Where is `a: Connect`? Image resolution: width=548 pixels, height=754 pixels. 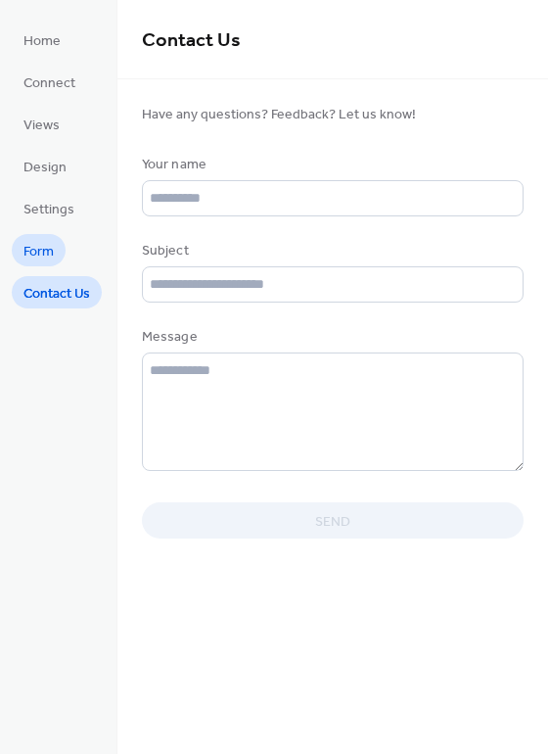 a: Connect is located at coordinates (49, 81).